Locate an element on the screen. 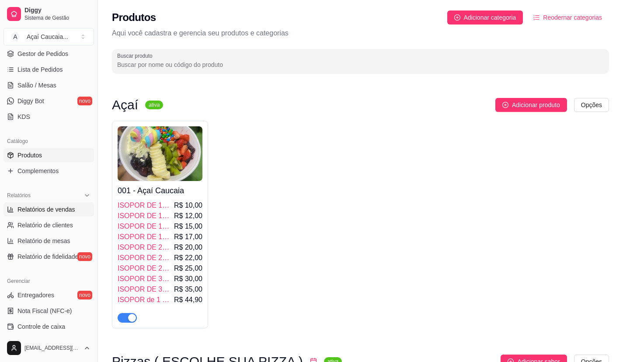 The width and height of the screenshot is (623, 362). span: R$ 25,00 is located at coordinates (188, 268).